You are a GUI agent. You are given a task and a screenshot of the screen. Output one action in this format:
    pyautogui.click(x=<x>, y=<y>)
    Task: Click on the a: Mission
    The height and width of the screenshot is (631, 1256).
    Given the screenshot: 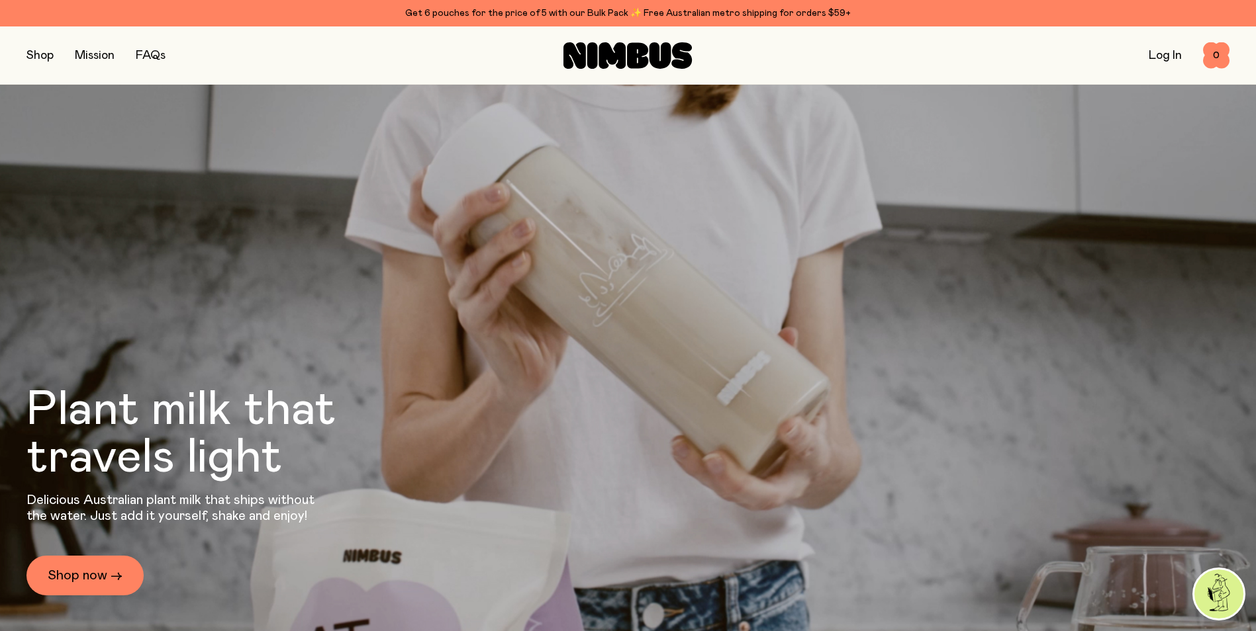 What is the action you would take?
    pyautogui.click(x=95, y=56)
    